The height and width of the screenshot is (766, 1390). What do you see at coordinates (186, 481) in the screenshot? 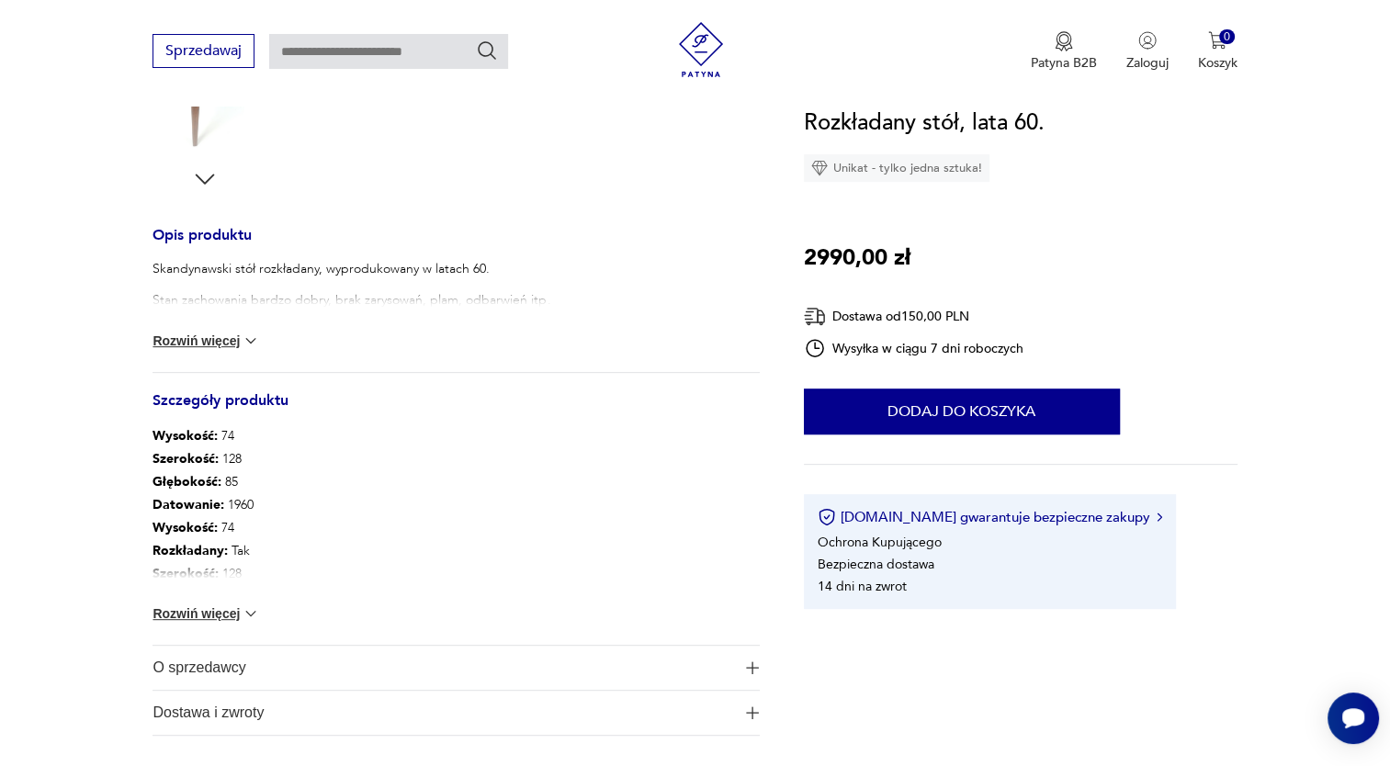
I see `b: Głębokość :` at bounding box center [186, 481].